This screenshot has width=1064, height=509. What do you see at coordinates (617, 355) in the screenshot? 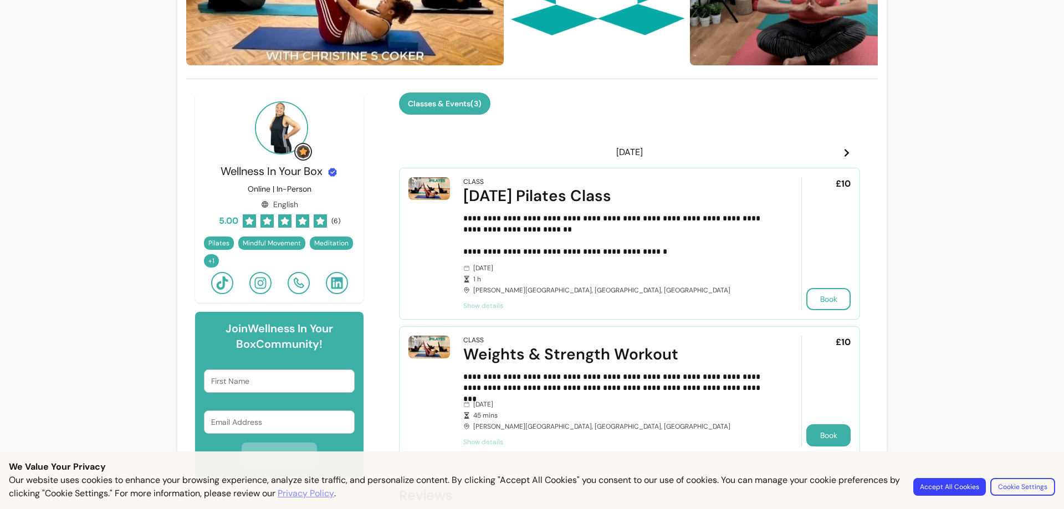
I see `div: Weights & Strength Workout` at bounding box center [617, 355].